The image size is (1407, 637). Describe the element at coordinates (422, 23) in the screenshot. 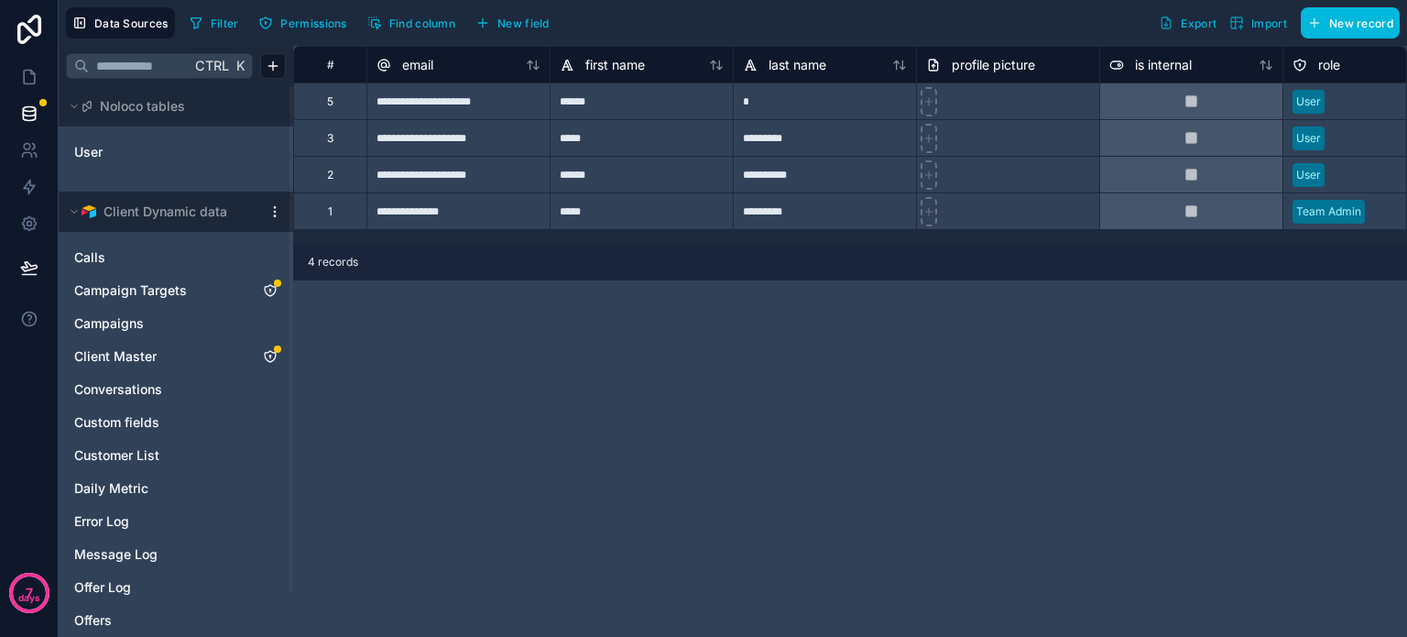

I see `span: Find column` at that location.